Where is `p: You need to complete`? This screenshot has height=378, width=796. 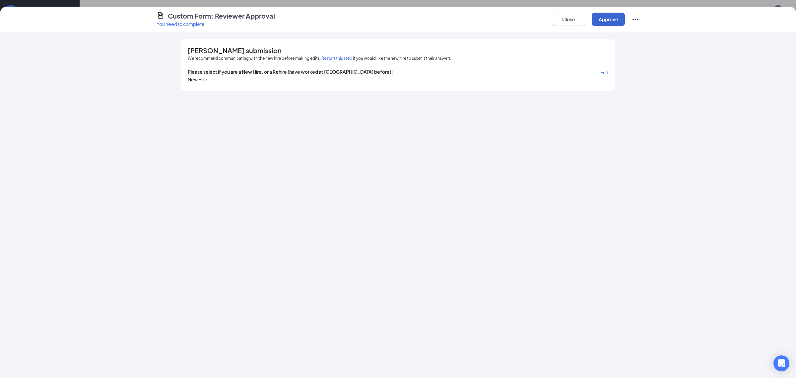 p: You need to complete is located at coordinates (216, 24).